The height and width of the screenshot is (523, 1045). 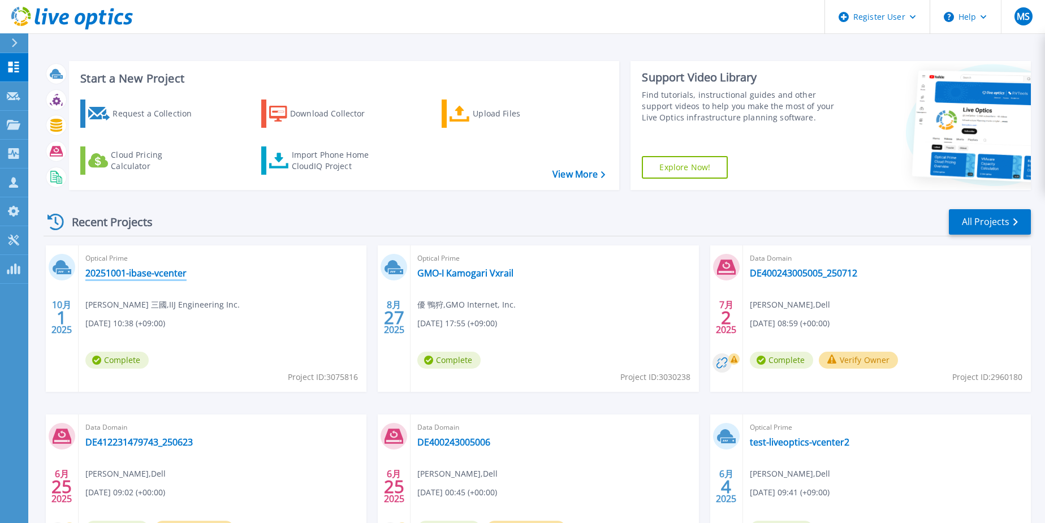 What do you see at coordinates (859, 360) in the screenshot?
I see `button: Verify Owner` at bounding box center [859, 360].